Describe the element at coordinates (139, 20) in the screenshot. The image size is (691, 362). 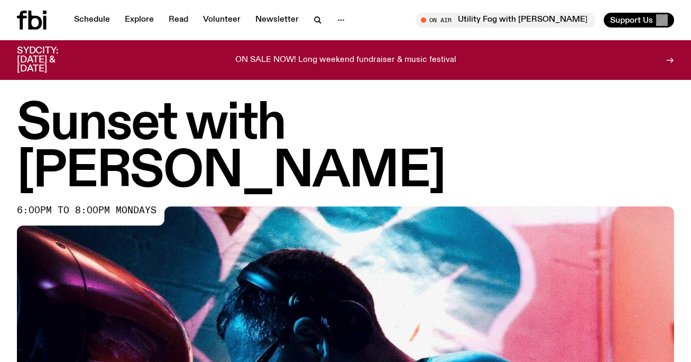
I see `a: Explore` at that location.